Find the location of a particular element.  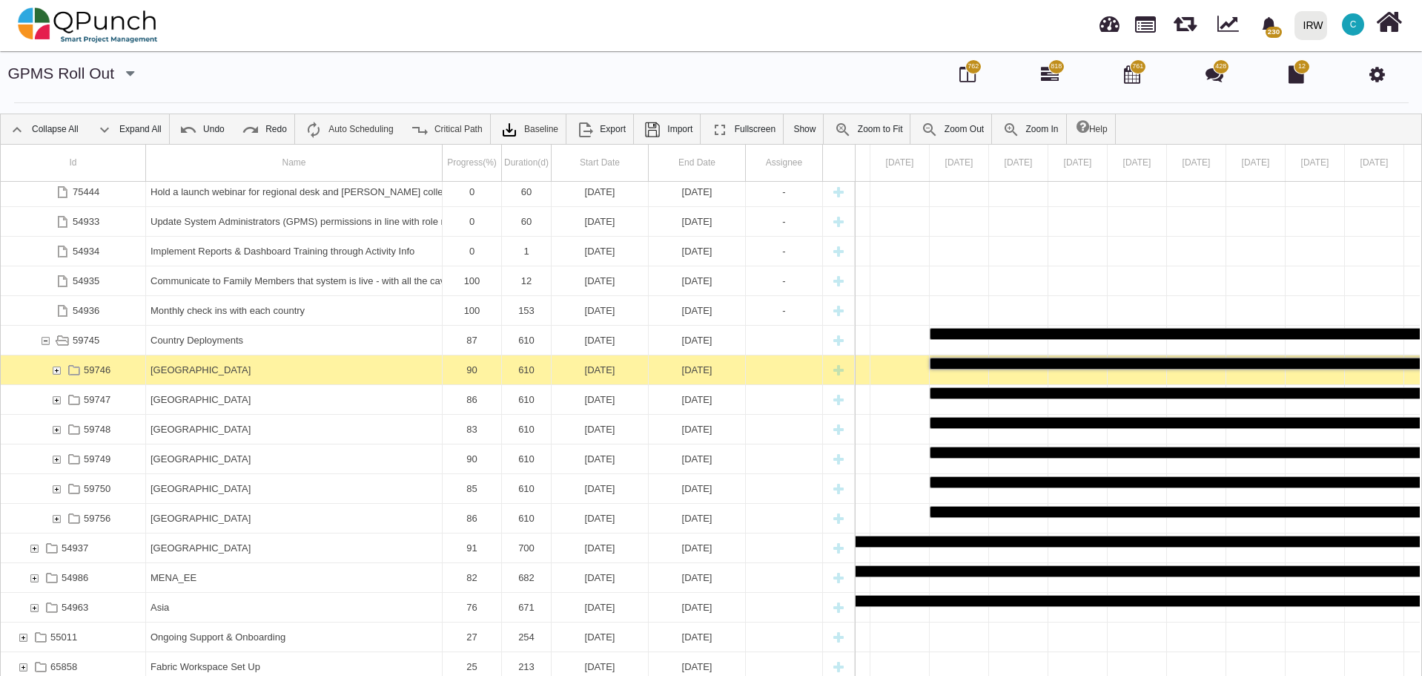

div: 54936 is located at coordinates (86, 310).